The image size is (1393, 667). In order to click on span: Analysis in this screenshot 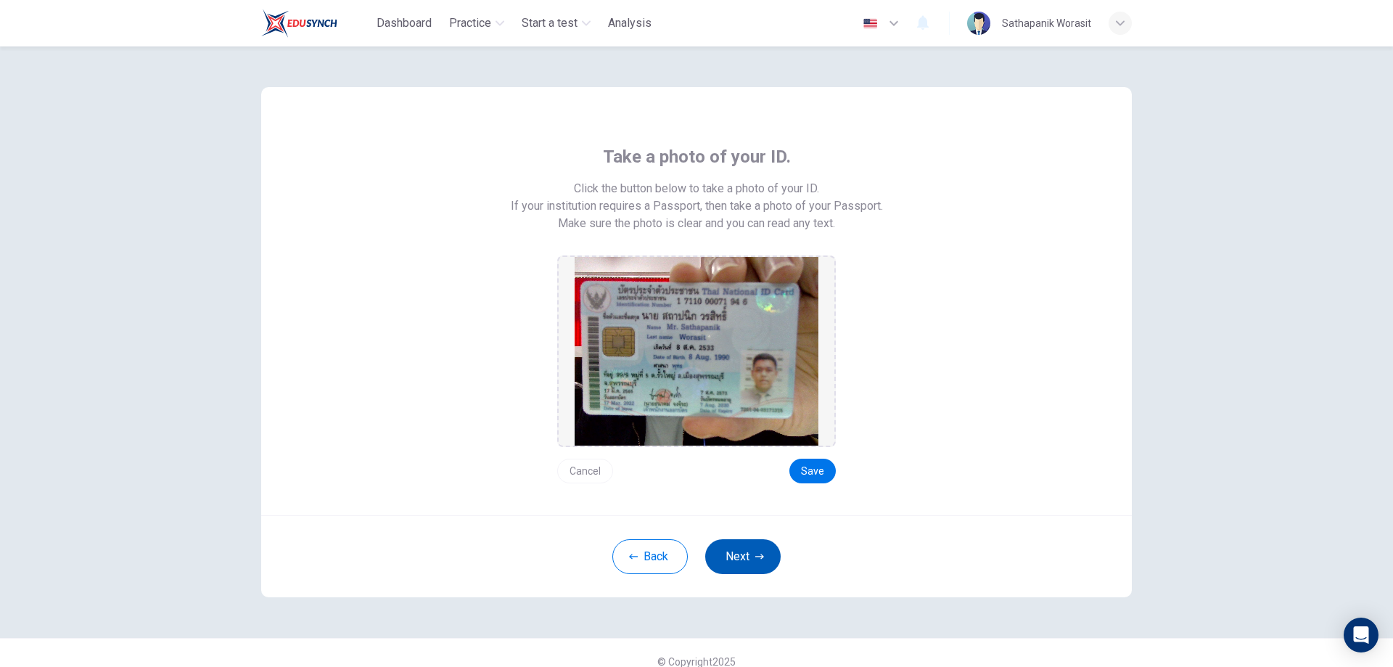, I will do `click(630, 23)`.